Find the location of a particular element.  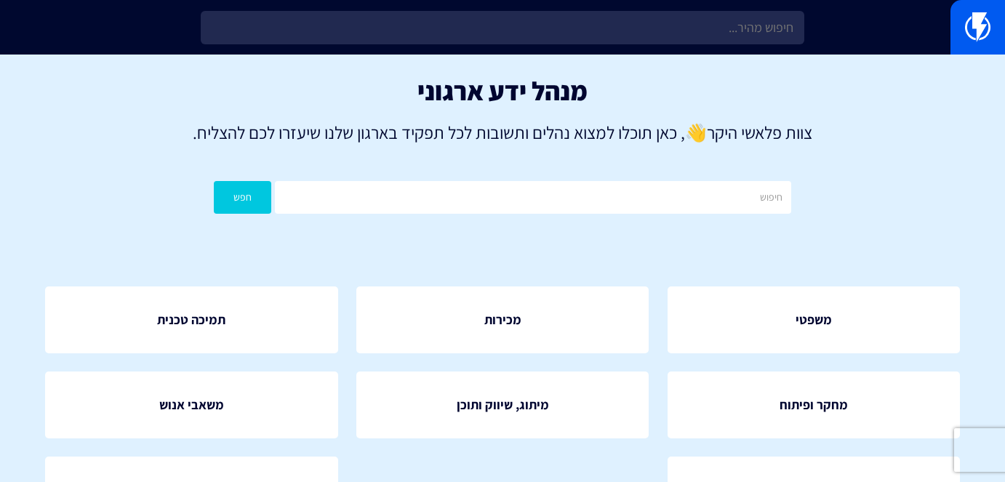

span: מחקר ופיתוח is located at coordinates (814, 405).